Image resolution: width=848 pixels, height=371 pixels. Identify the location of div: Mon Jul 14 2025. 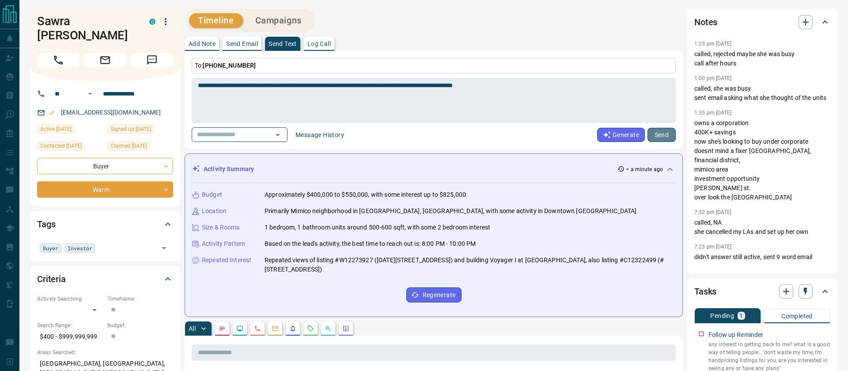
(70, 147).